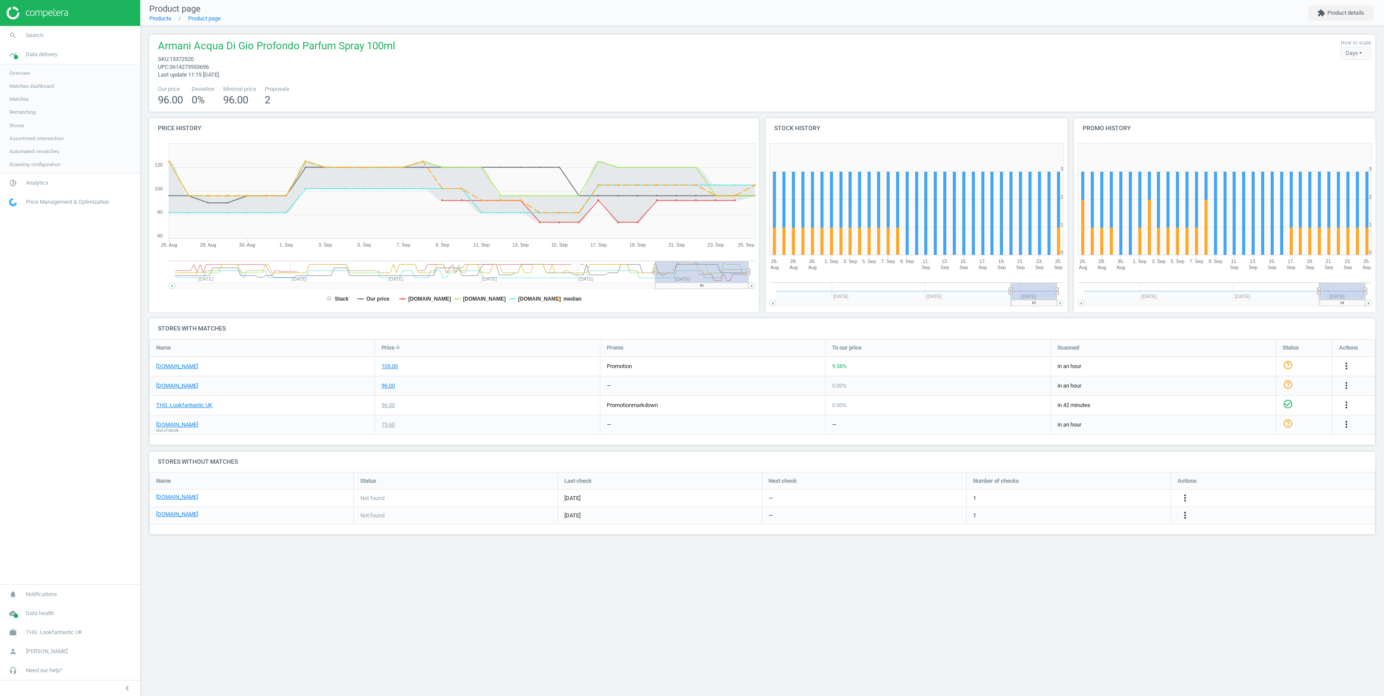  I want to click on span: 3614273953696, so click(189, 67).